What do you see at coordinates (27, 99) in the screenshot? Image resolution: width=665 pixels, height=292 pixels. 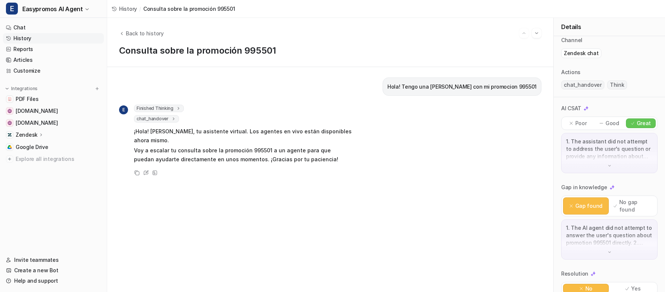 I see `span: PDF Files` at bounding box center [27, 99].